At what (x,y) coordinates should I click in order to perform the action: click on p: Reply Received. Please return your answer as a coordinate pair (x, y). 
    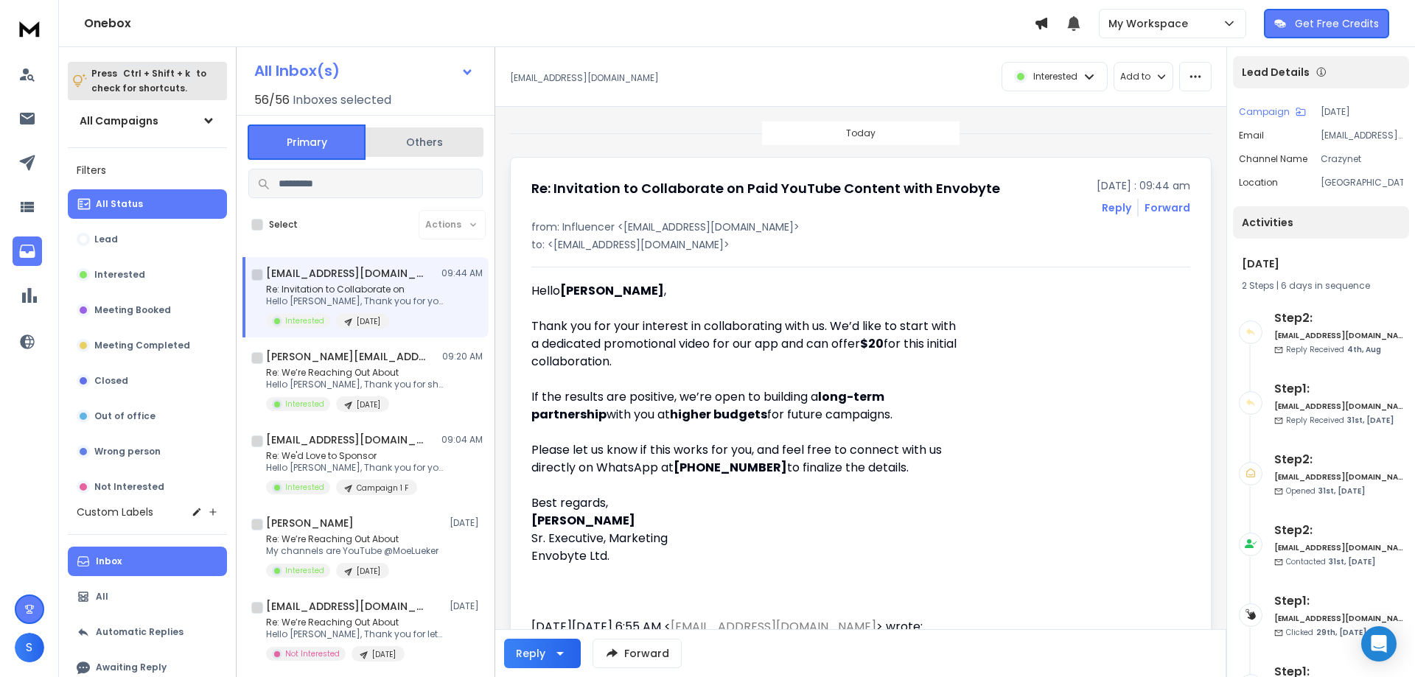
    Looking at the image, I should click on (1333, 349).